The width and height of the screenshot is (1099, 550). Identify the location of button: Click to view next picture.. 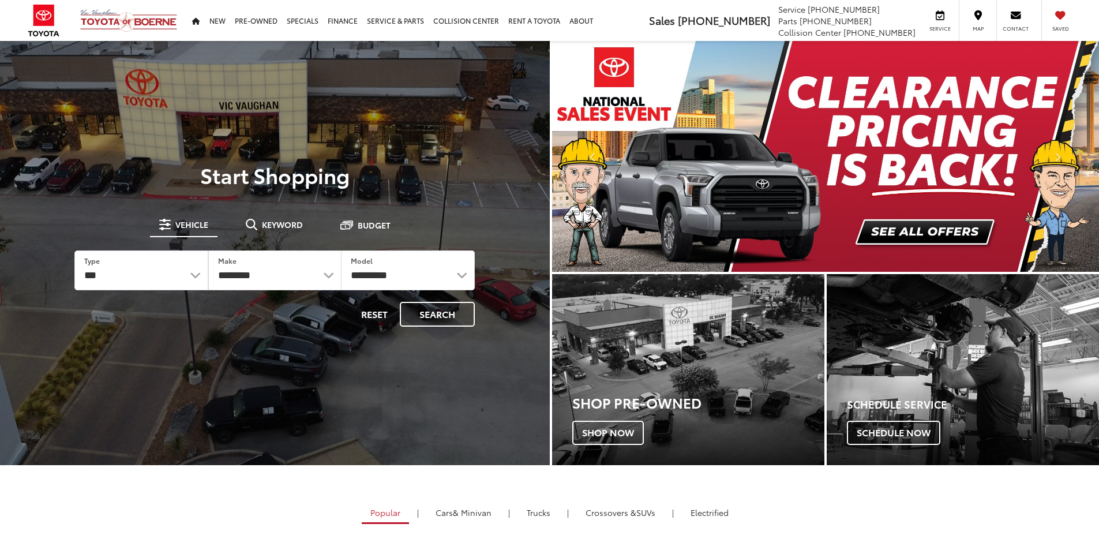
(1058, 156).